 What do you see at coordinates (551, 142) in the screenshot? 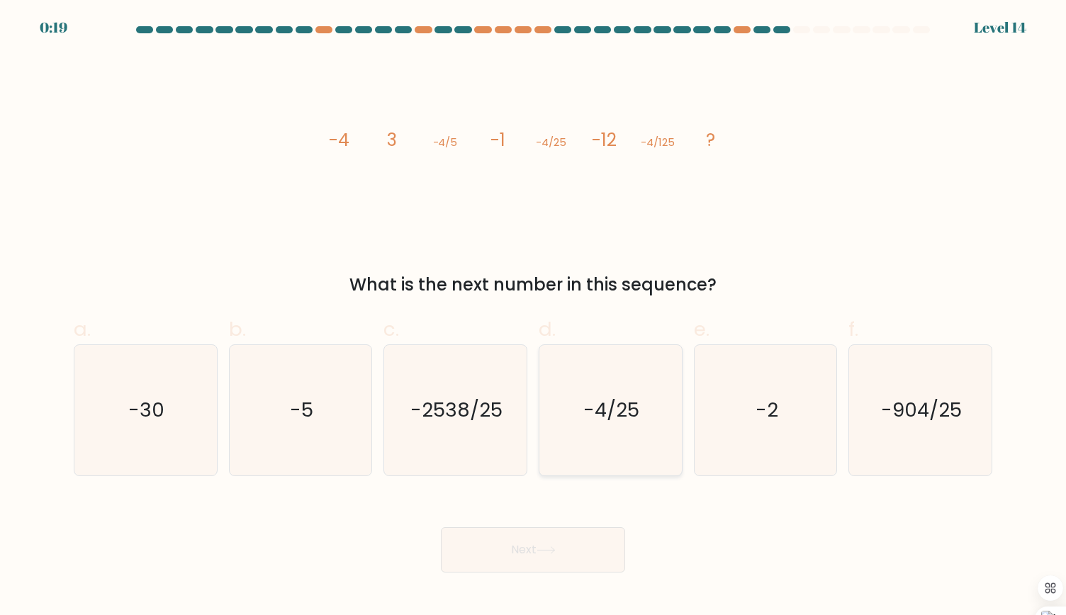
I see `tspan: -4/25` at bounding box center [551, 142].